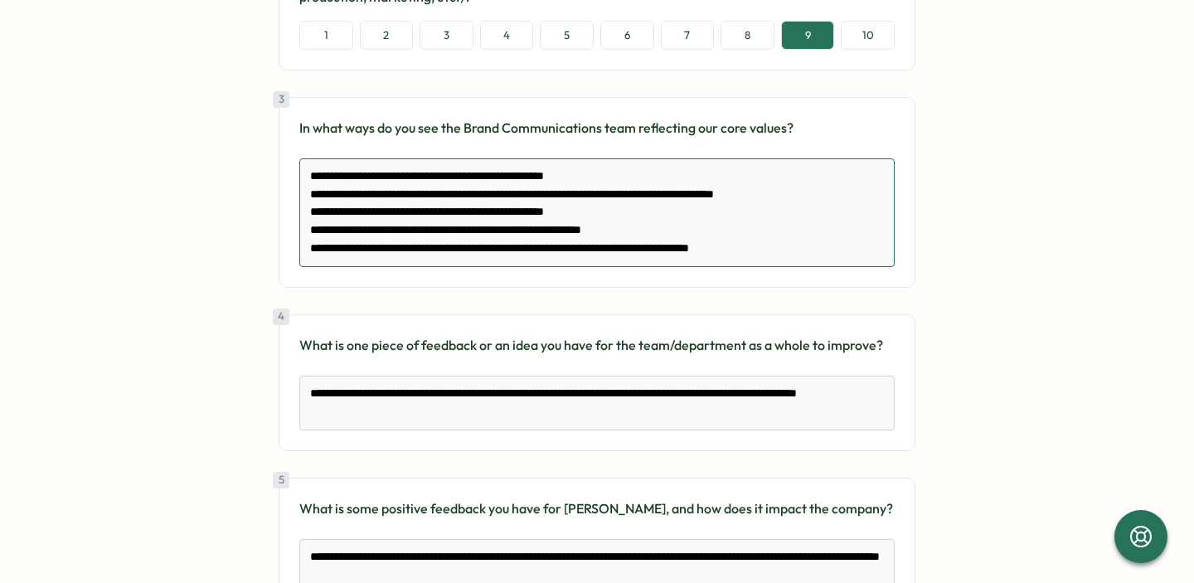 The height and width of the screenshot is (583, 1194). What do you see at coordinates (566, 36) in the screenshot?
I see `button: 5` at bounding box center [566, 36].